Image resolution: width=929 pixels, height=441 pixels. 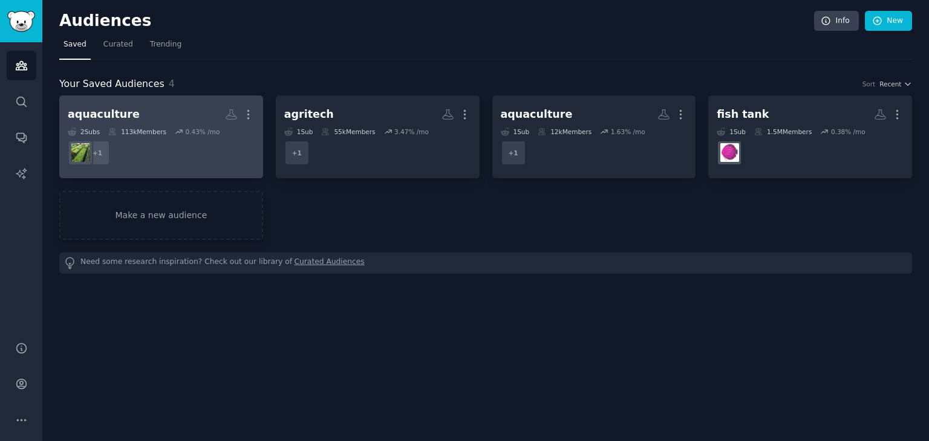 What do you see at coordinates (742, 114) in the screenshot?
I see `div: fish tank` at bounding box center [742, 114].